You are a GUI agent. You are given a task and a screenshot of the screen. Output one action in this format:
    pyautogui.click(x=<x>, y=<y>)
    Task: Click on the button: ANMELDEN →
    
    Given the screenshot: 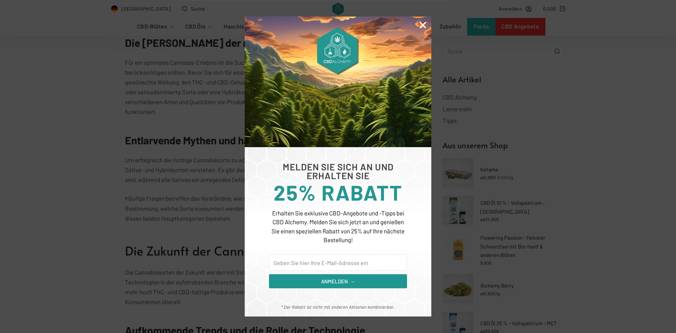 What is the action you would take?
    pyautogui.click(x=338, y=281)
    